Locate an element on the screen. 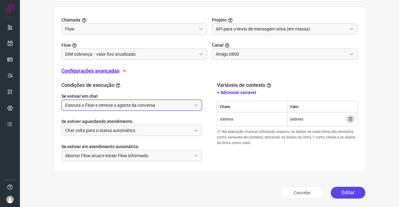 The height and width of the screenshot is (207, 399). p: + Adicionar variável is located at coordinates (287, 93).